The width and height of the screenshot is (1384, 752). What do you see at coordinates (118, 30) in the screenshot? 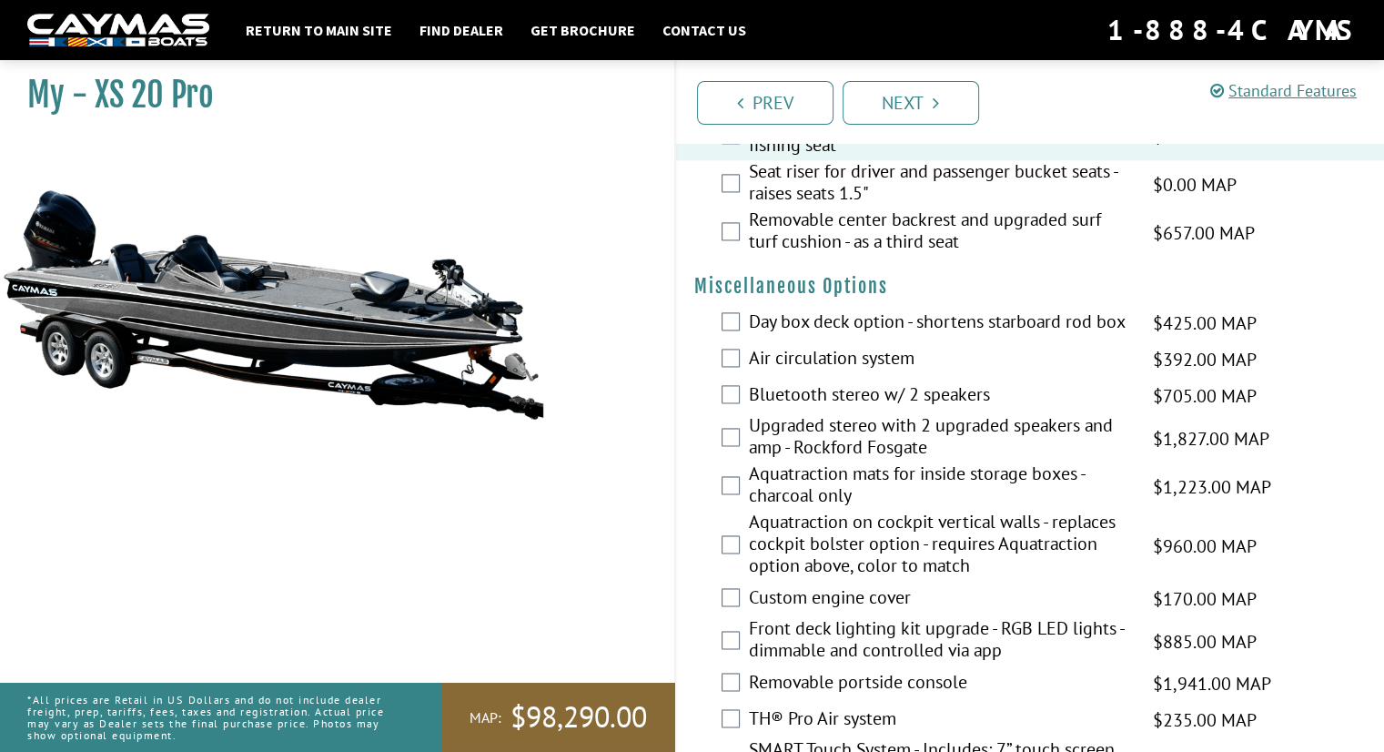
I see `img: white-logo-c9c8dbefe5ff5ceceb0f0178aa75bf4bb51f6bca0971e226c86eb53dfe498488.png` at bounding box center [118, 30].